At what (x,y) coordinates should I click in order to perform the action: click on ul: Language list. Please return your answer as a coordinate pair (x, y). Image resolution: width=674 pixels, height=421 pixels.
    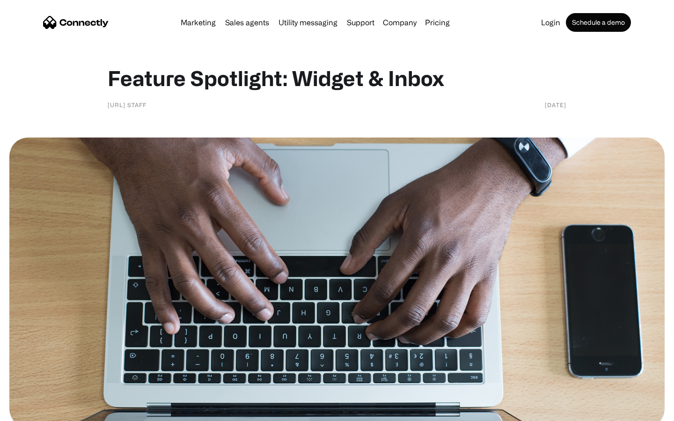
    Looking at the image, I should click on (37, 412).